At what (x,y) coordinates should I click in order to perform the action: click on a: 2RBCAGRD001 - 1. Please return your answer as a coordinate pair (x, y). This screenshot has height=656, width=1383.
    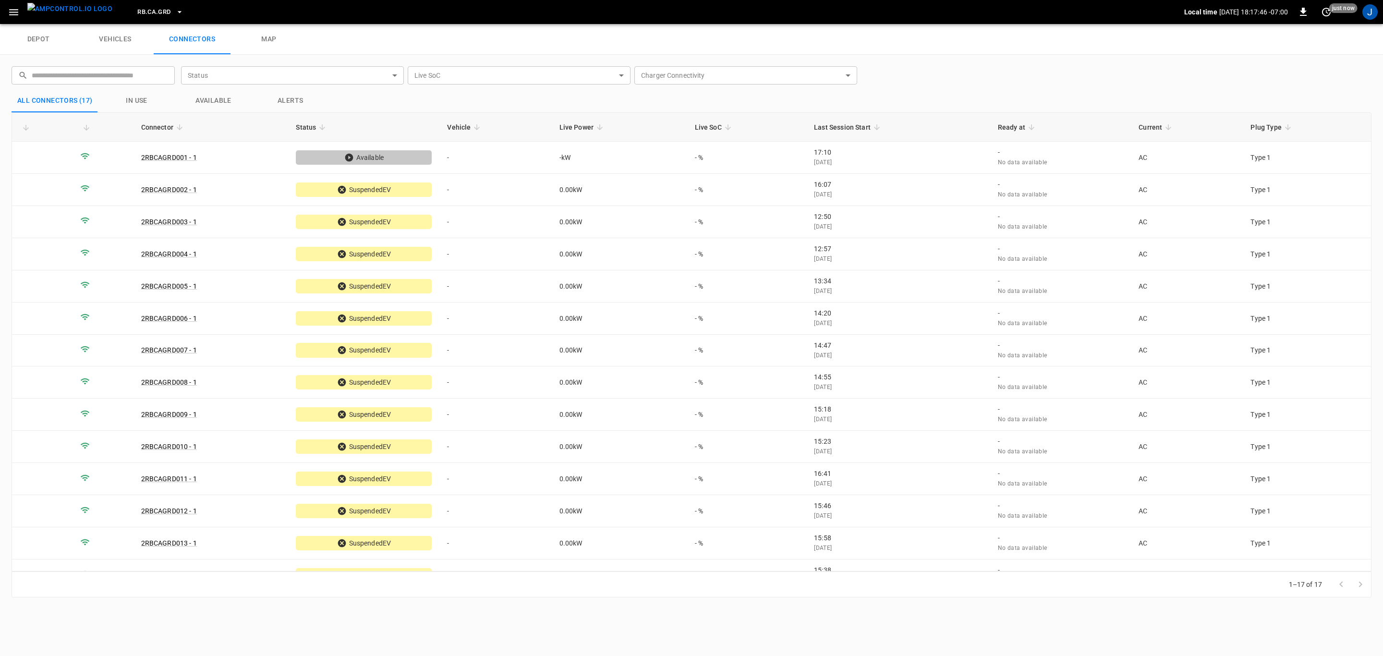
    Looking at the image, I should click on (169, 157).